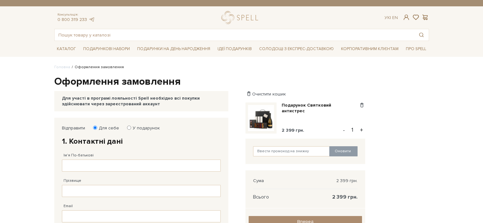 The width and height of the screenshot is (483, 223). Describe the element at coordinates (261, 118) in the screenshot. I see `img: Подарунок Святковий антистрес` at that location.